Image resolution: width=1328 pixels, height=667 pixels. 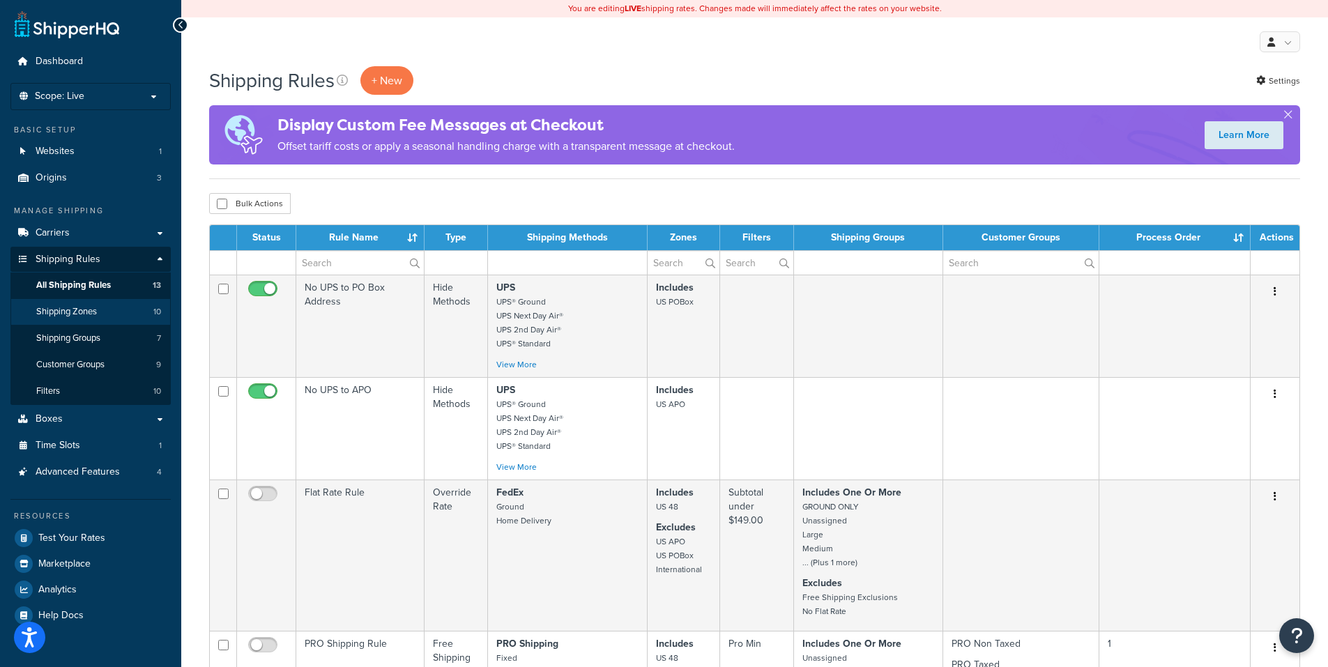 I want to click on th: Shipping Groups, so click(x=869, y=238).